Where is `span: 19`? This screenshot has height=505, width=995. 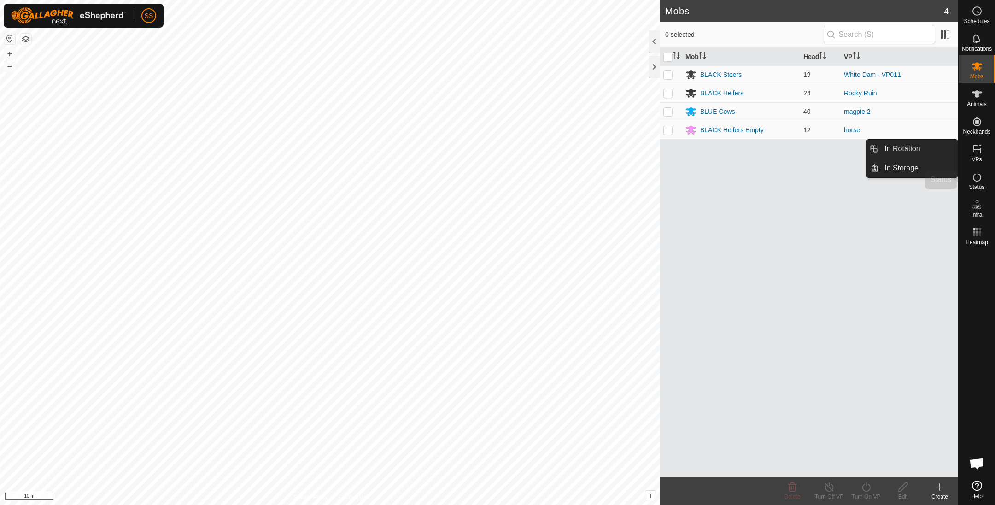
span: 19 is located at coordinates (807, 75).